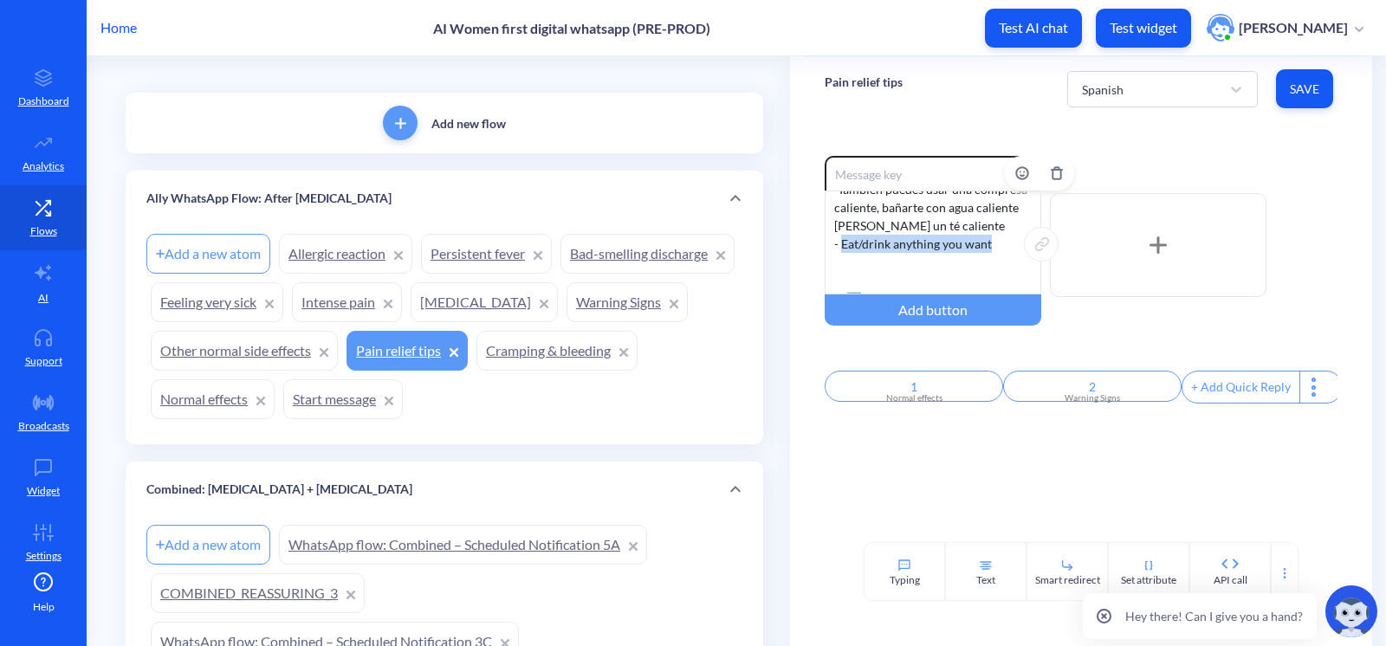 This screenshot has width=1386, height=646. What do you see at coordinates (217, 302) in the screenshot?
I see `a: Feeling very sick` at bounding box center [217, 302].